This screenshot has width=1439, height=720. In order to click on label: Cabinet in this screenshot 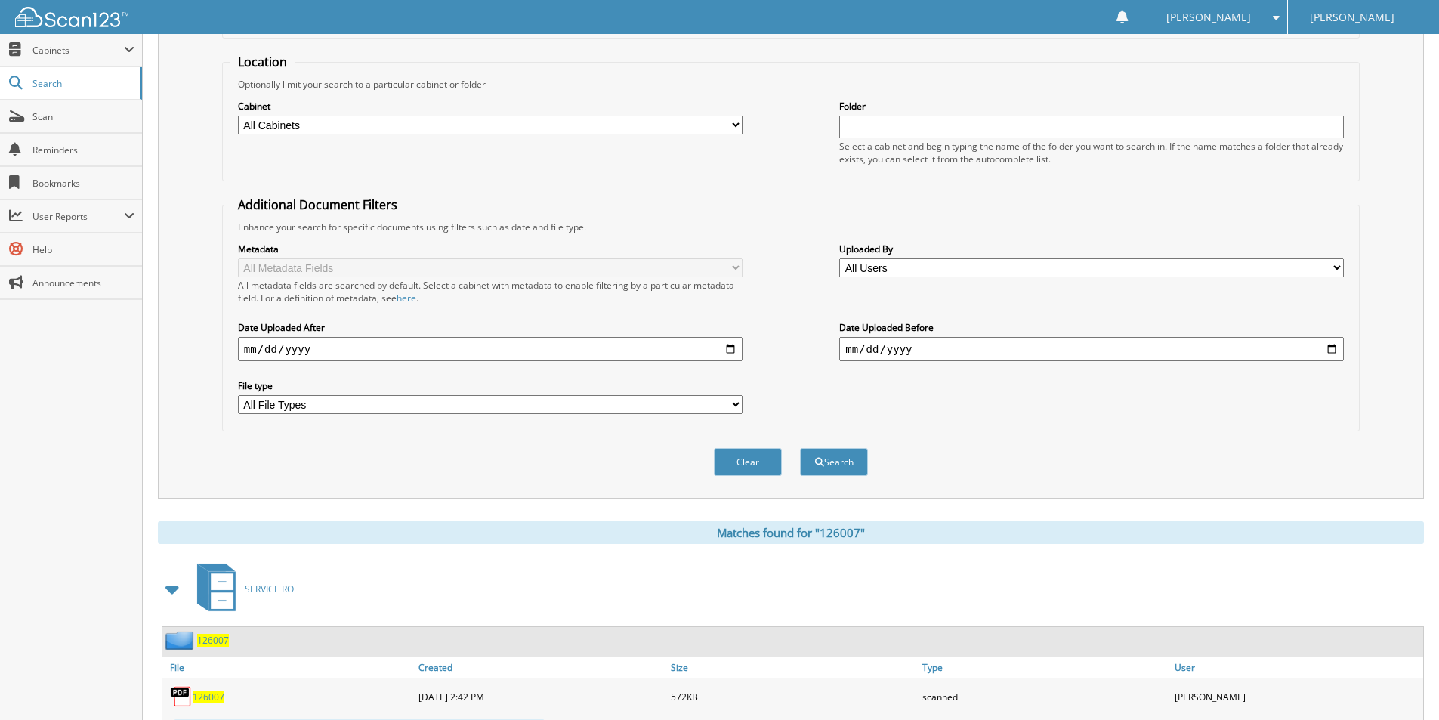, I will do `click(490, 106)`.